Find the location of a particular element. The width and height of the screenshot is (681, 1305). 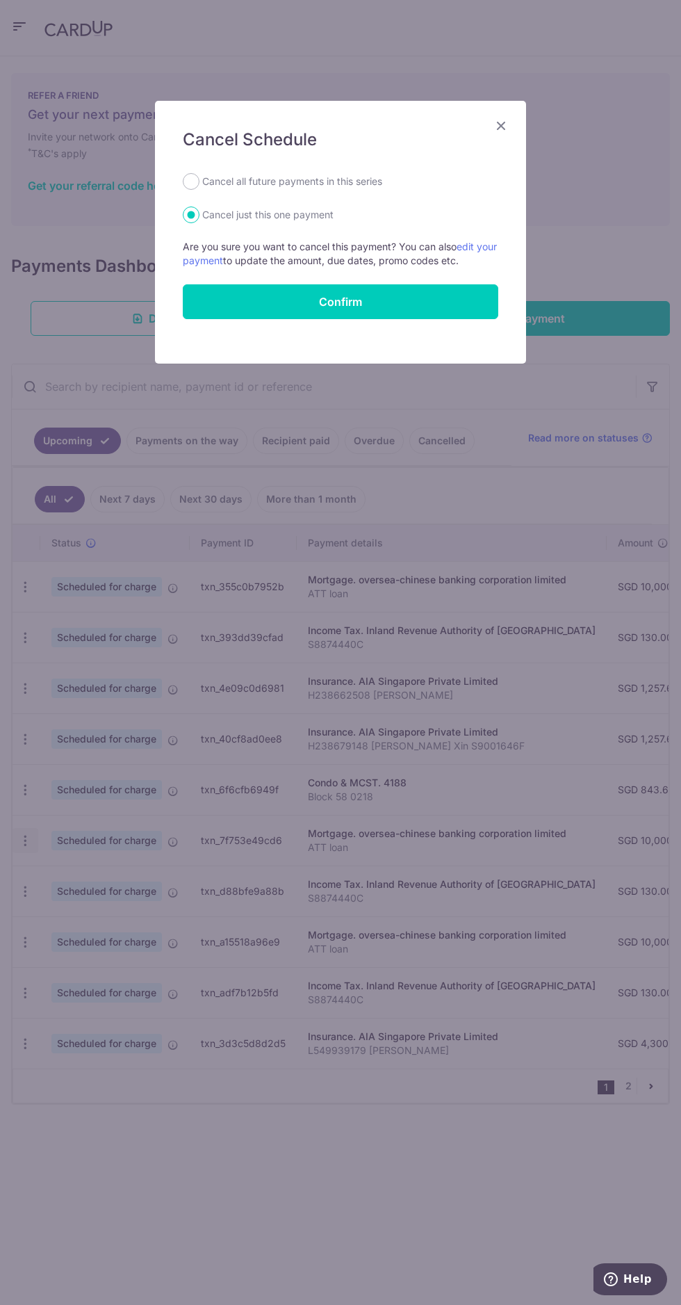

h5: Cancel Schedule is located at coordinates (341, 140).